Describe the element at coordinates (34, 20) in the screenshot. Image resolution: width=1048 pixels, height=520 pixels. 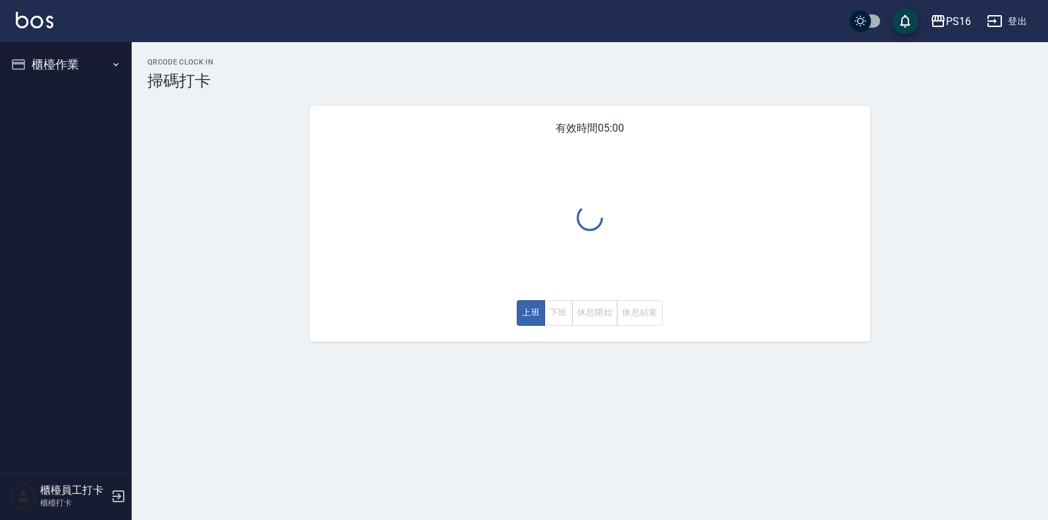
I see `img: Logo` at that location.